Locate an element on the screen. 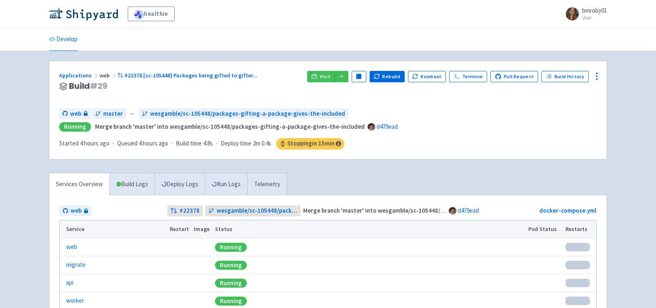 This screenshot has height=308, width=656. span: 4.8s is located at coordinates (208, 144).